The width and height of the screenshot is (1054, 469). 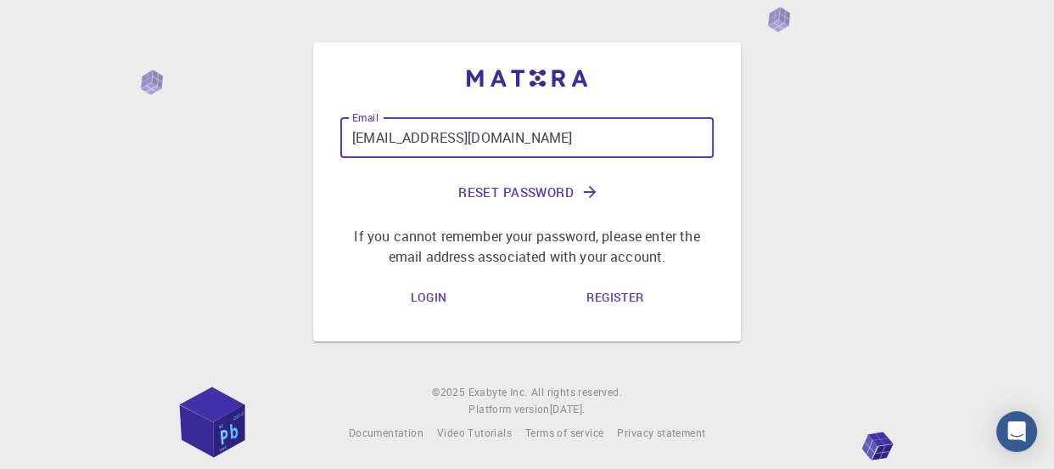 What do you see at coordinates (474, 432) in the screenshot?
I see `span: Video Tutorials` at bounding box center [474, 432].